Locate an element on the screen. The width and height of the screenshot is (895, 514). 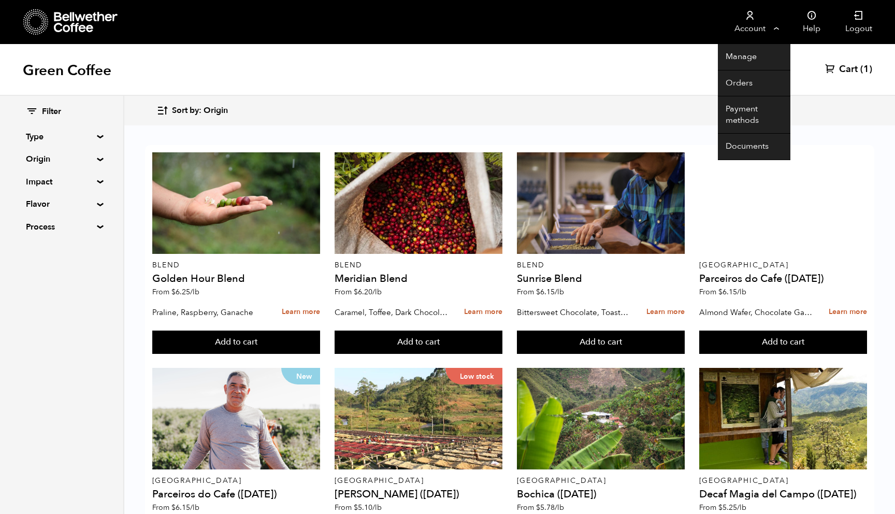
p: Caramel, Toffee, Dark Chocolate is located at coordinates (392, 312).